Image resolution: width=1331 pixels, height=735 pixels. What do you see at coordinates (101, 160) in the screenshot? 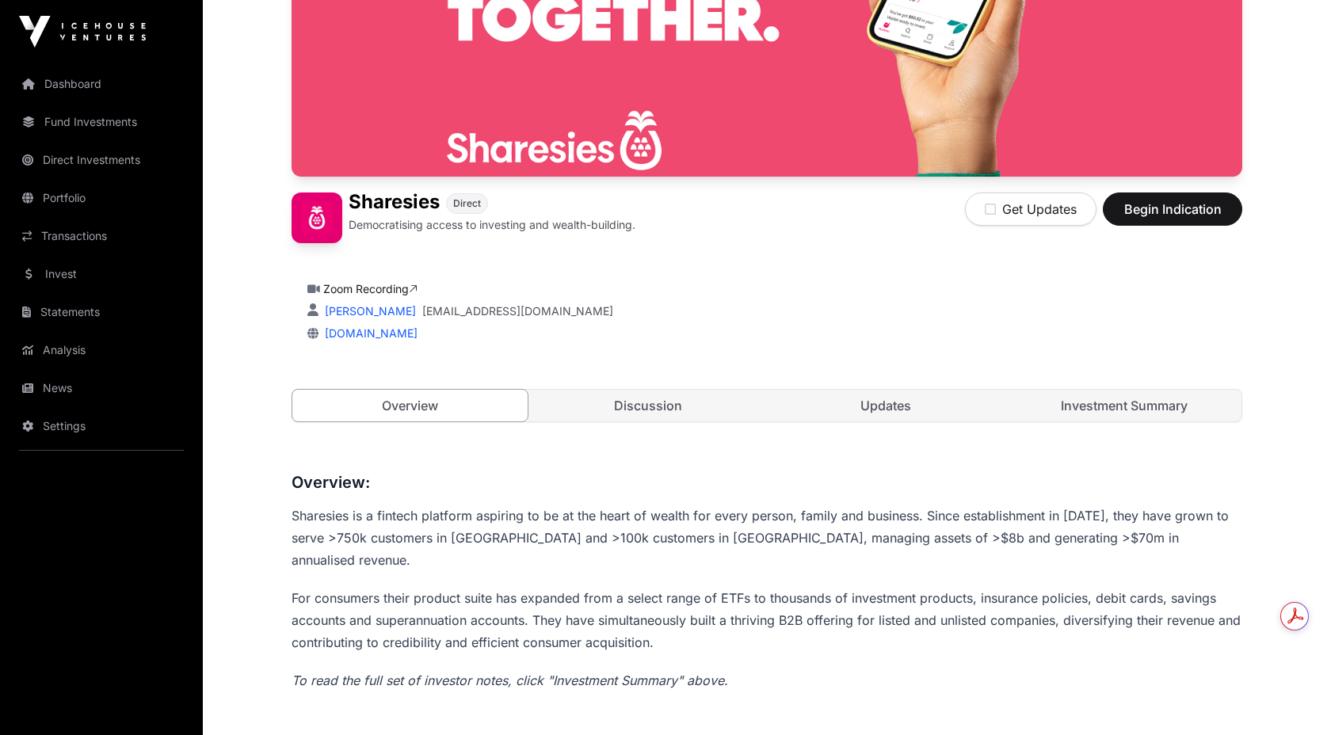
I see `a: Direct Investments` at bounding box center [101, 160].